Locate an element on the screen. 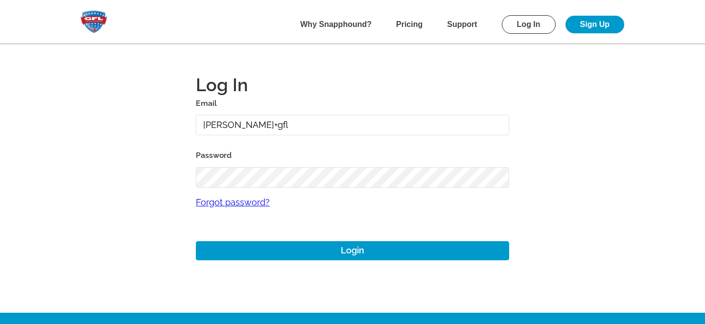 This screenshot has width=705, height=324. a: Pricing is located at coordinates (409, 24).